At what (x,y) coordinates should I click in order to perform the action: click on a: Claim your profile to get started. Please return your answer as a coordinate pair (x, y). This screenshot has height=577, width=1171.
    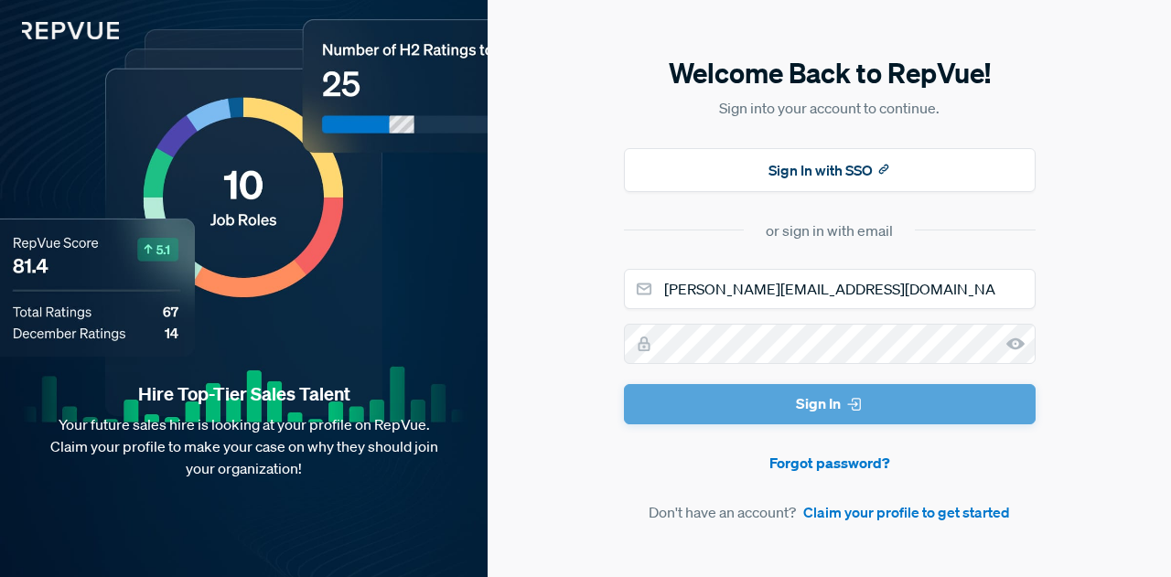
    Looking at the image, I should click on (906, 512).